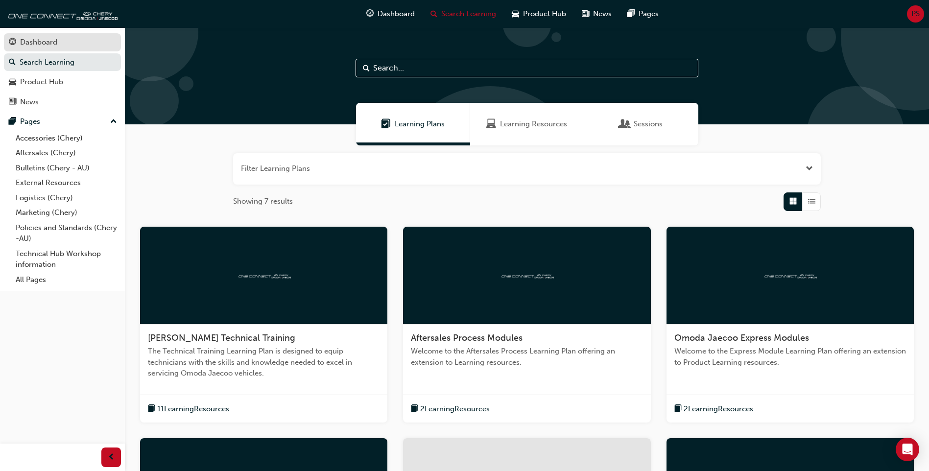 This screenshot has width=929, height=471. I want to click on a: External Resources, so click(66, 183).